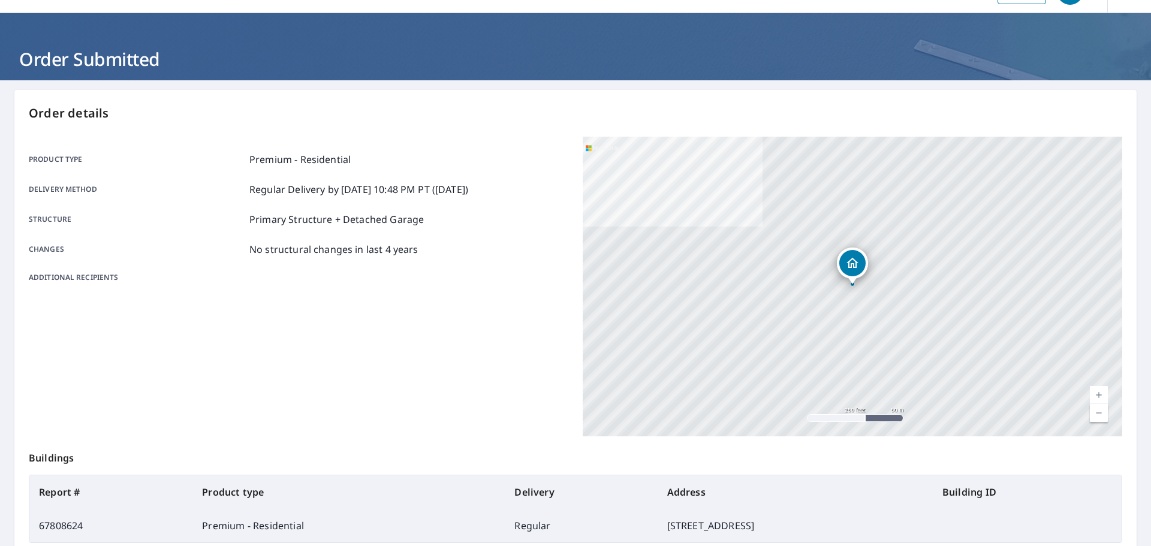 The image size is (1151, 546). Describe the element at coordinates (111, 492) in the screenshot. I see `th: Report #` at that location.